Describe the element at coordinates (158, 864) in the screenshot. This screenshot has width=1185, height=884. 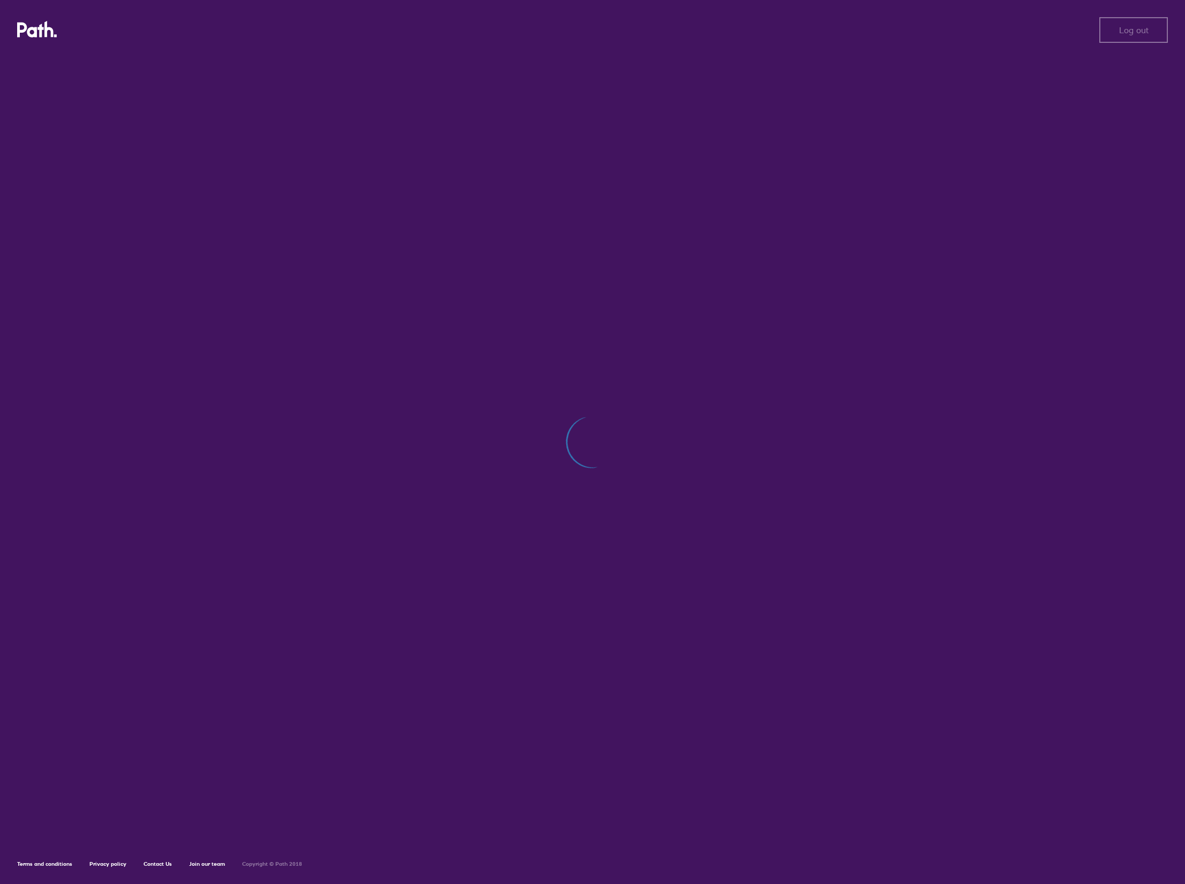
I see `a: Contact Us` at that location.